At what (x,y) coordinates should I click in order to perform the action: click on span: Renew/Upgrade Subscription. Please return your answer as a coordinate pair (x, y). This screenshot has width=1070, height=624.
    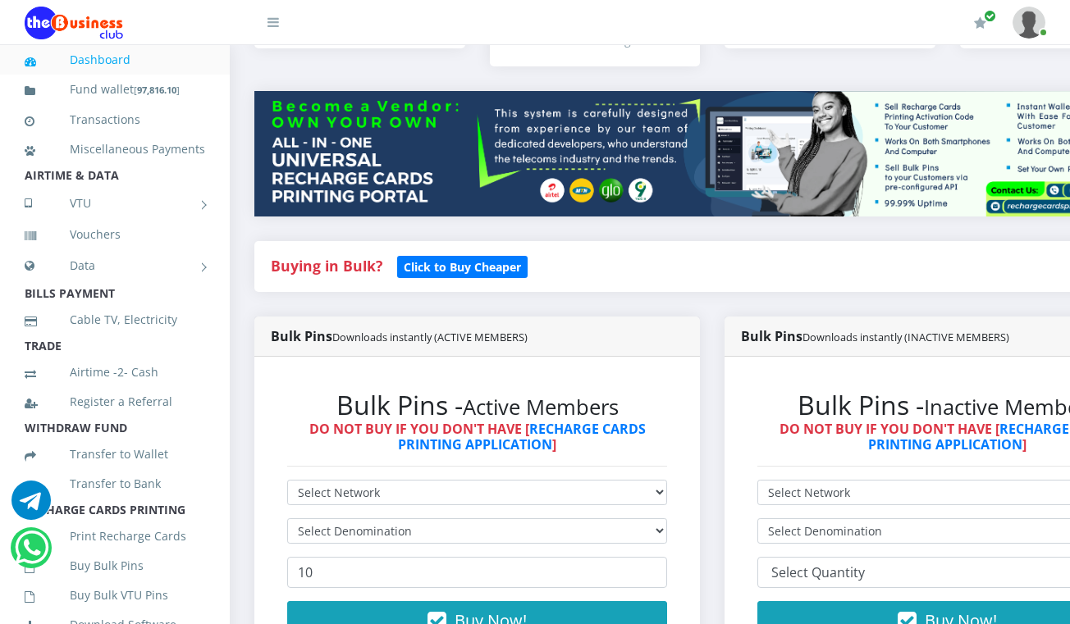
    Looking at the image, I should click on (990, 16).